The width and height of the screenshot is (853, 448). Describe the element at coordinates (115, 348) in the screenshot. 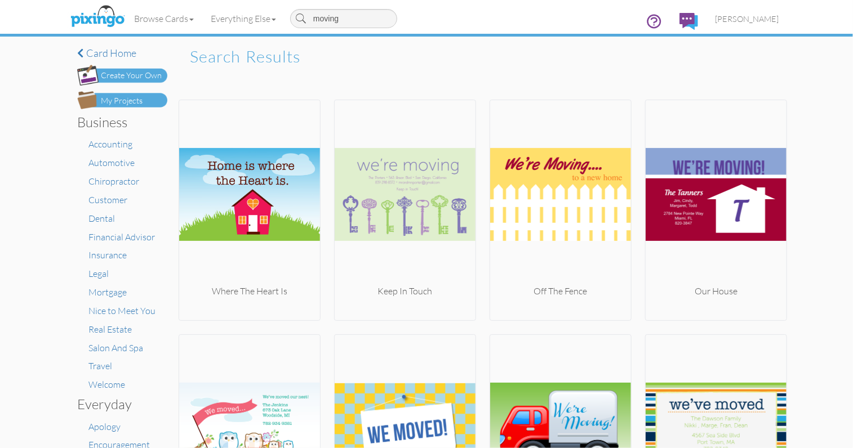

I see `span: Salon And Spa` at that location.